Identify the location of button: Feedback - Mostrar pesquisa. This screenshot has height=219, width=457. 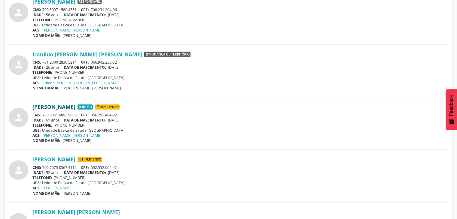
(451, 110).